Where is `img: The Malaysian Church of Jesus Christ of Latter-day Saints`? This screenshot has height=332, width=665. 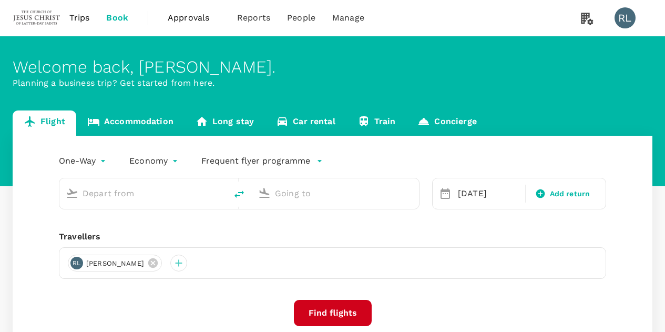
img: The Malaysian Church of Jesus Christ of Latter-day Saints is located at coordinates (37, 18).